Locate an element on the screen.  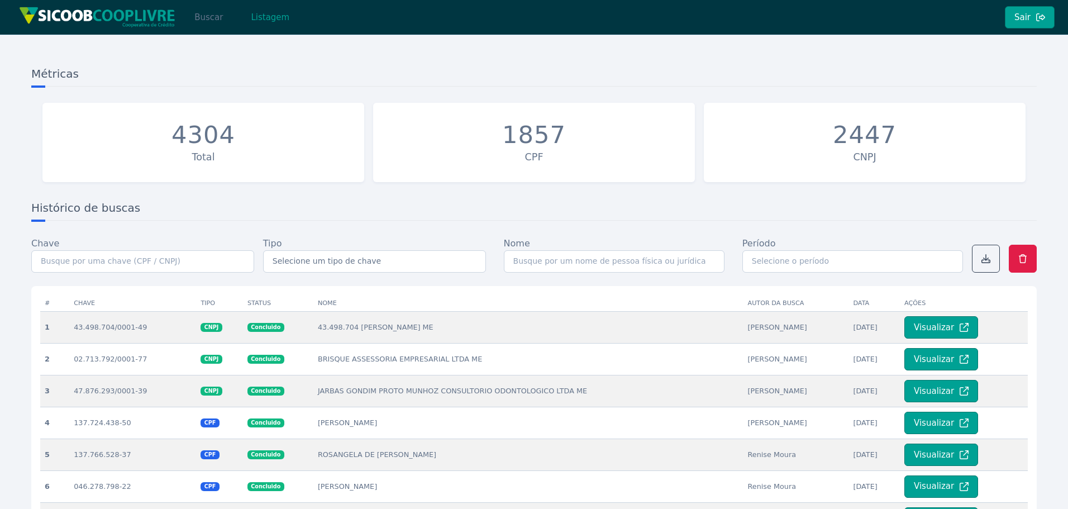
td: BRISQUE ASSESSORIA EMPRESARIAL LTDA ME is located at coordinates (528, 358).